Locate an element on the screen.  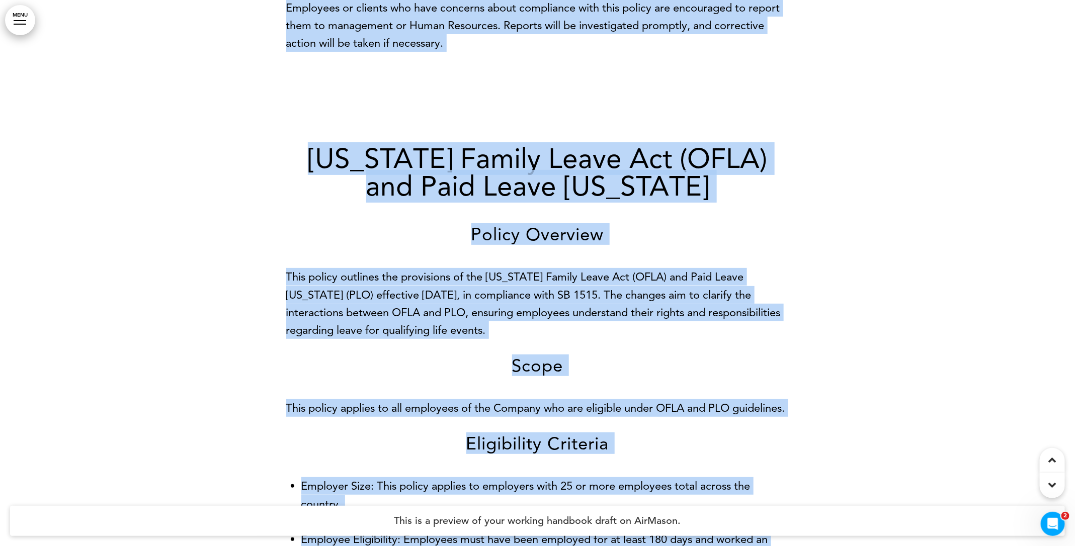
a: MENU is located at coordinates (20, 20).